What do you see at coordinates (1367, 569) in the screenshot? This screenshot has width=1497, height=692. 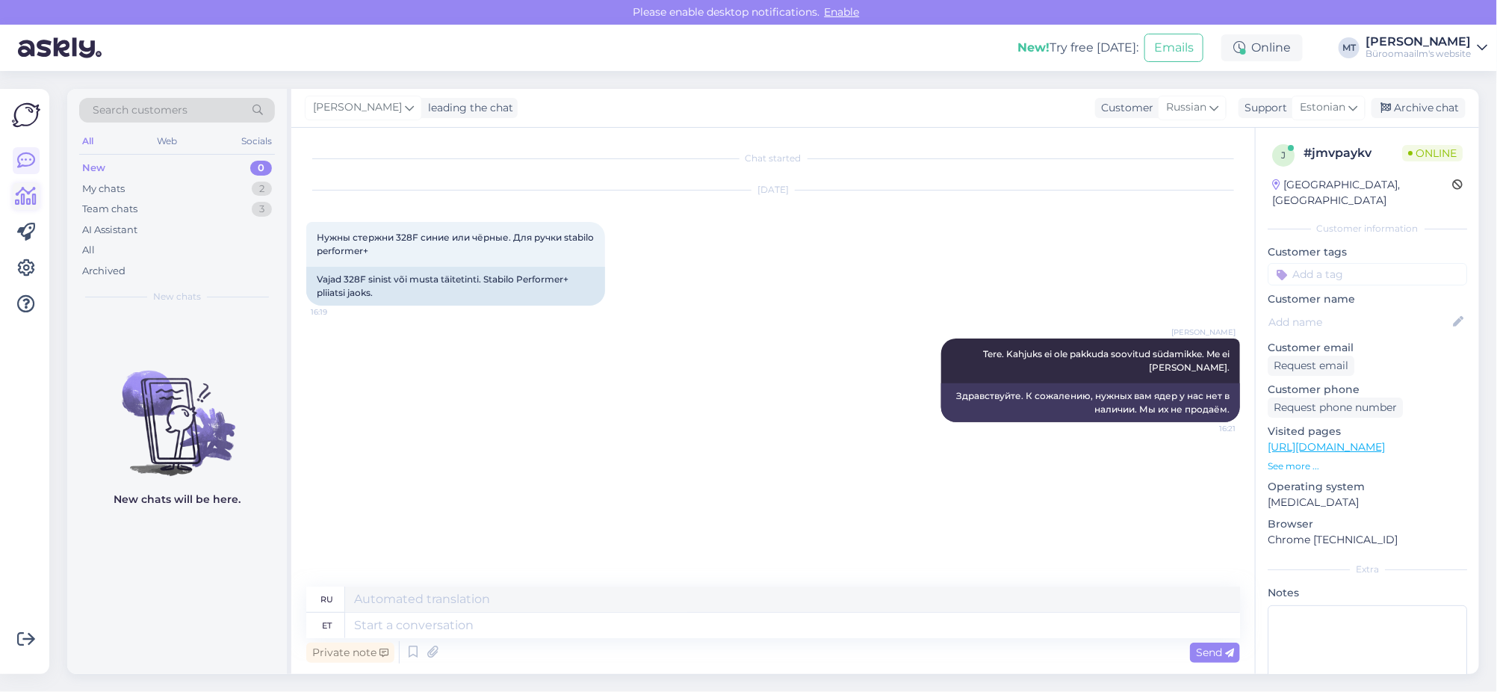 I see `div: Extra` at bounding box center [1367, 569].